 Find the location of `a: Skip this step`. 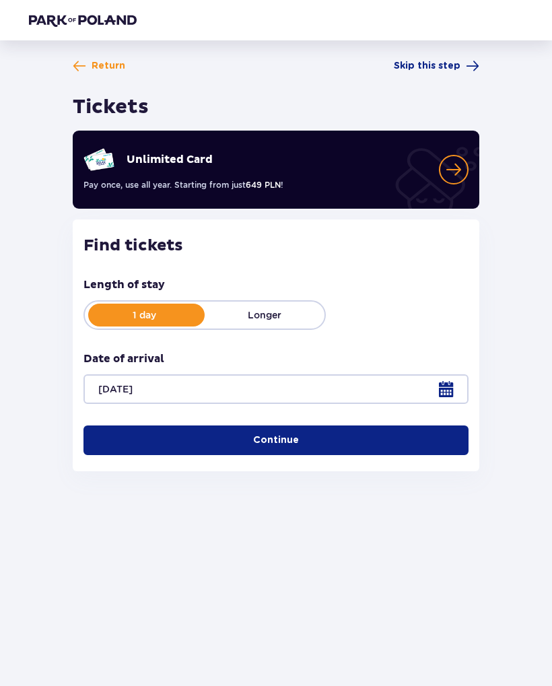

a: Skip this step is located at coordinates (436, 66).